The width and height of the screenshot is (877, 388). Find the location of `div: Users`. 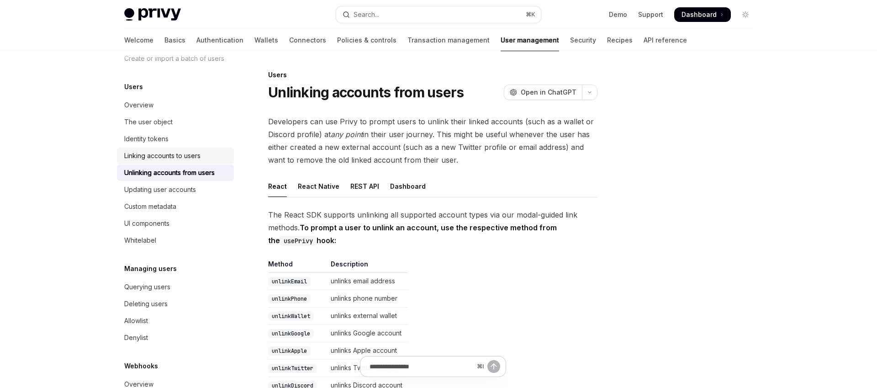

div: Users is located at coordinates (433, 75).